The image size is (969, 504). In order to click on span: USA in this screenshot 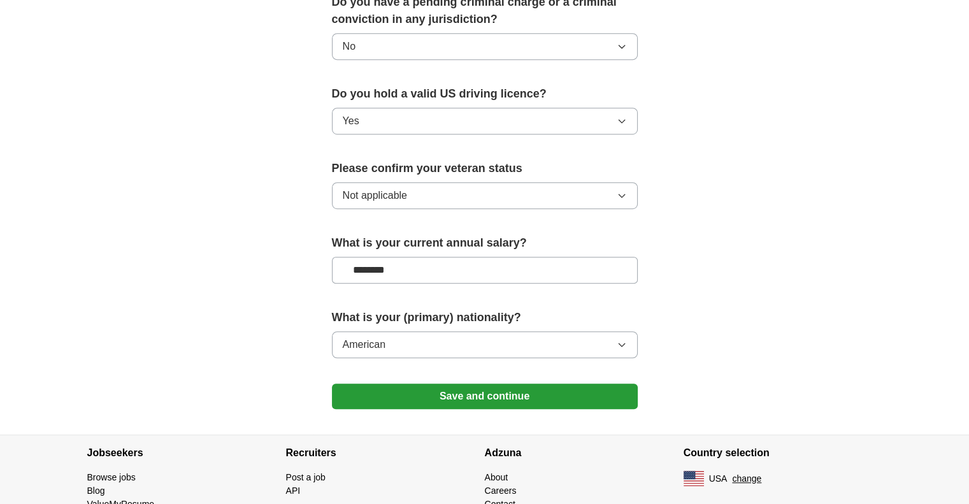, I will do `click(718, 479)`.